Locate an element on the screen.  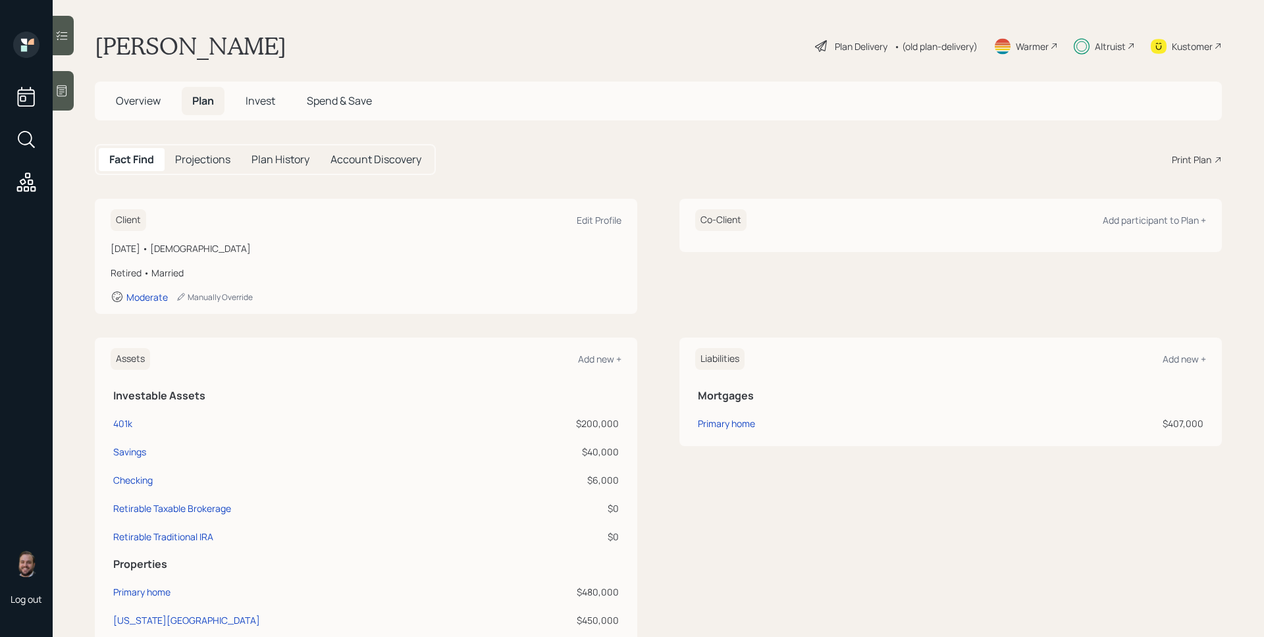
div: $450,000 is located at coordinates (560, 620).